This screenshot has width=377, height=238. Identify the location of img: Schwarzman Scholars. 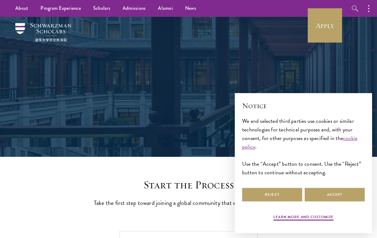
(43, 32).